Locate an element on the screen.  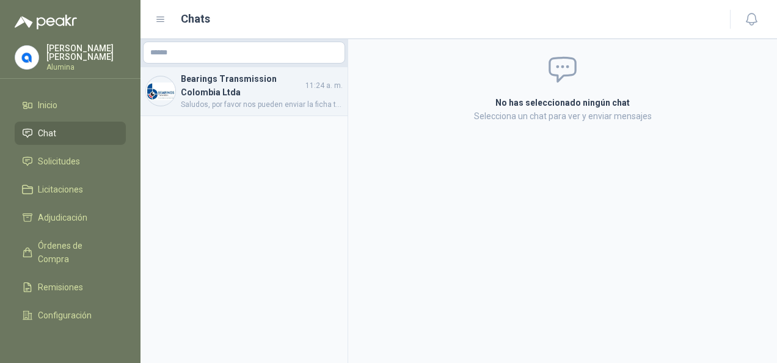
span: Chat is located at coordinates (47, 133).